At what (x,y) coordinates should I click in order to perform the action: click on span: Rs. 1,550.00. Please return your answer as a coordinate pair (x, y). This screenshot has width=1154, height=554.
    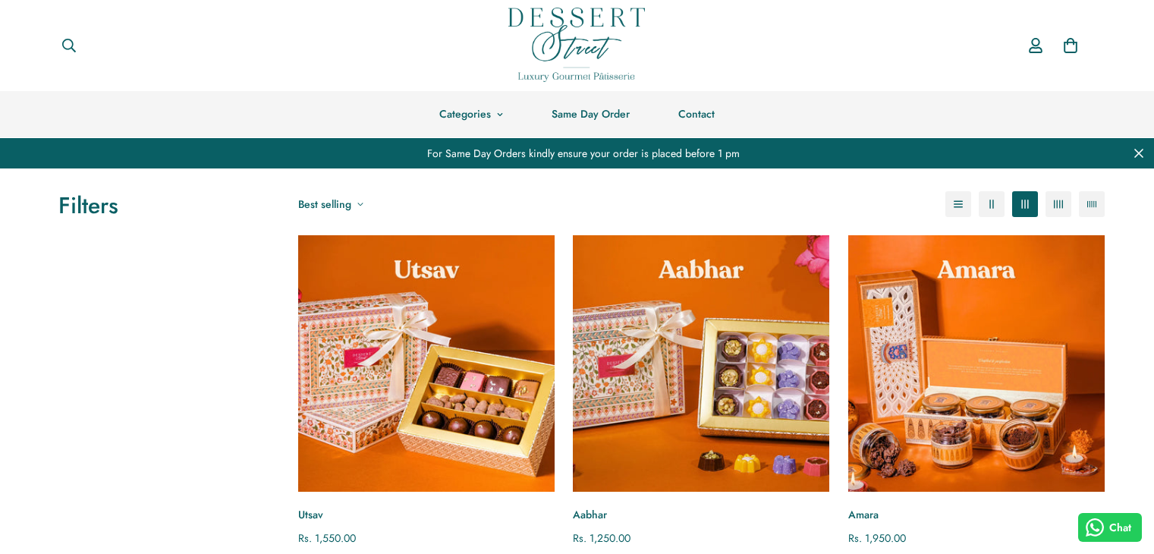
    Looking at the image, I should click on (327, 538).